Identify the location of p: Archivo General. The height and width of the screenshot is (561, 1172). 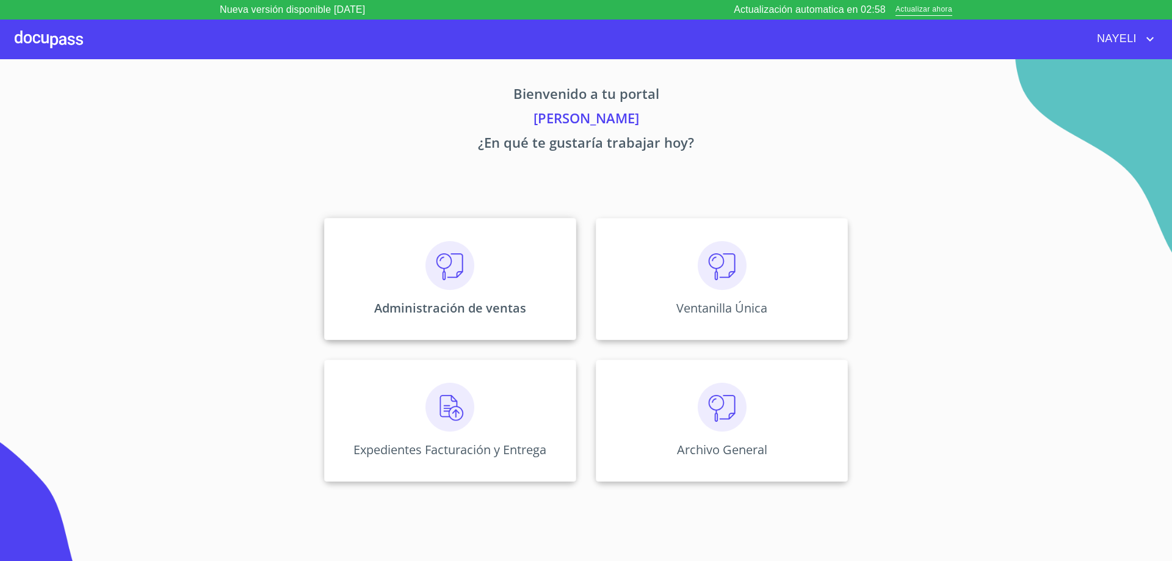
(722, 449).